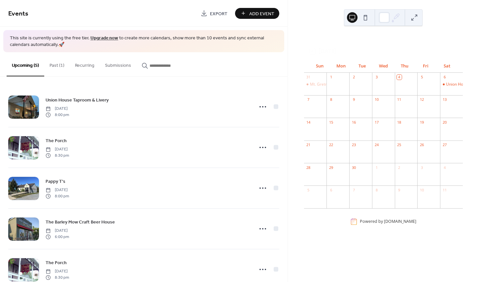 The height and width of the screenshot is (282, 479). What do you see at coordinates (445, 145) in the screenshot?
I see `div: 27` at bounding box center [445, 145].